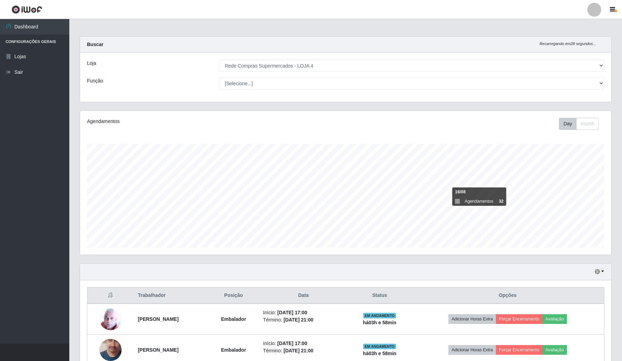  Describe the element at coordinates (567, 44) in the screenshot. I see `i: Recarregando em 28 segundos...` at that location.